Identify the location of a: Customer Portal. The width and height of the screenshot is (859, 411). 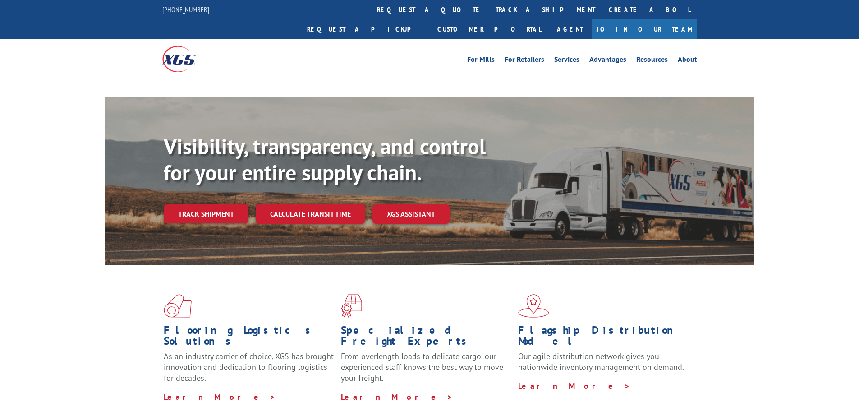
(489, 29).